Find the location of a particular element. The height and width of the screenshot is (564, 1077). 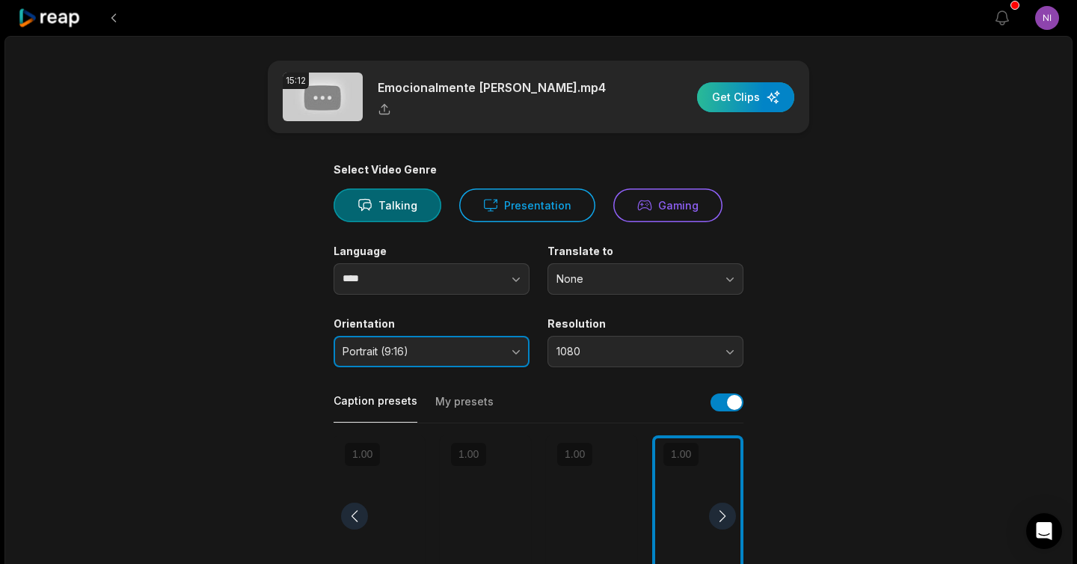

button: Get Clips is located at coordinates (745, 97).